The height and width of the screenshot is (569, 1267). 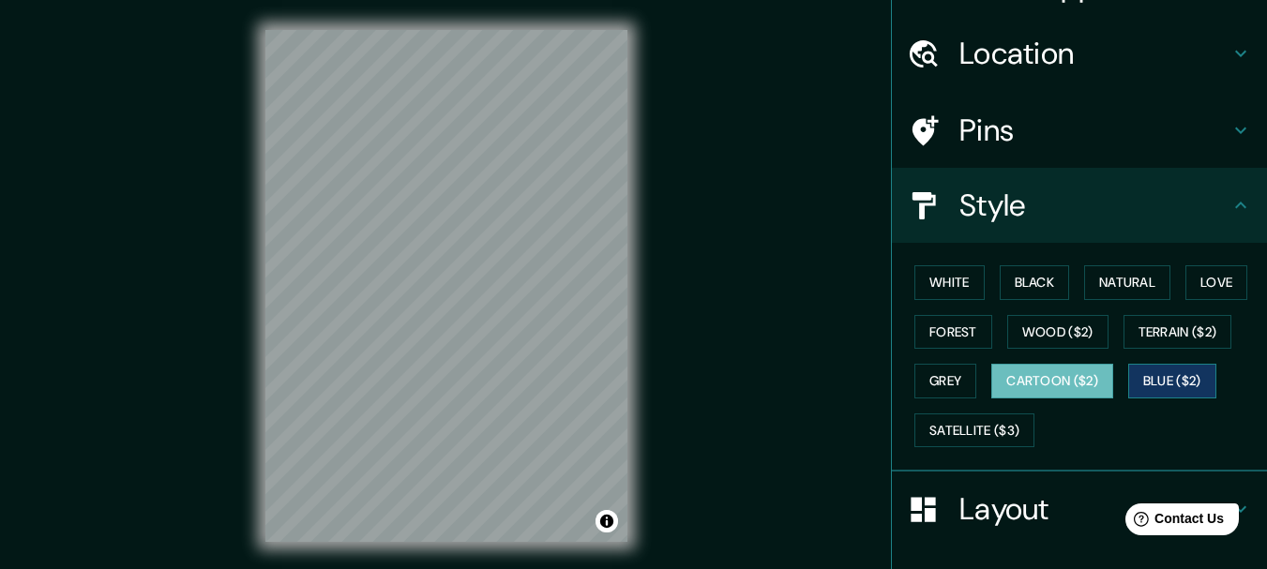 I want to click on button: Natural, so click(x=1127, y=282).